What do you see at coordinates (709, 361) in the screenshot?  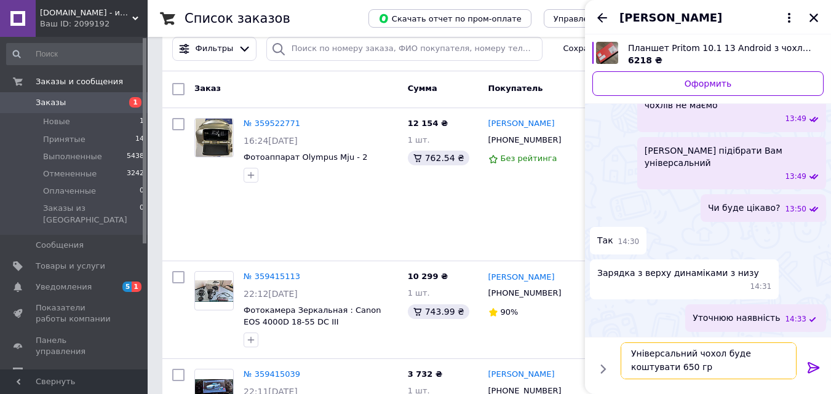 I see `textarea: Універсальний чохол буде коштувати 650 г` at bounding box center [709, 361].